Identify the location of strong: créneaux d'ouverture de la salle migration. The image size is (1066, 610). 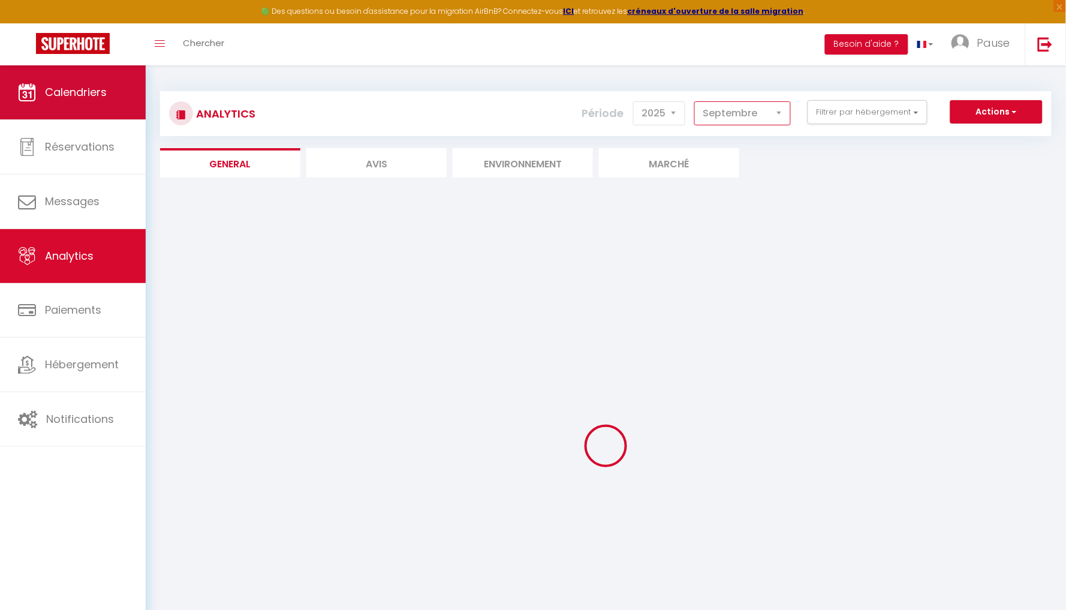
(716, 11).